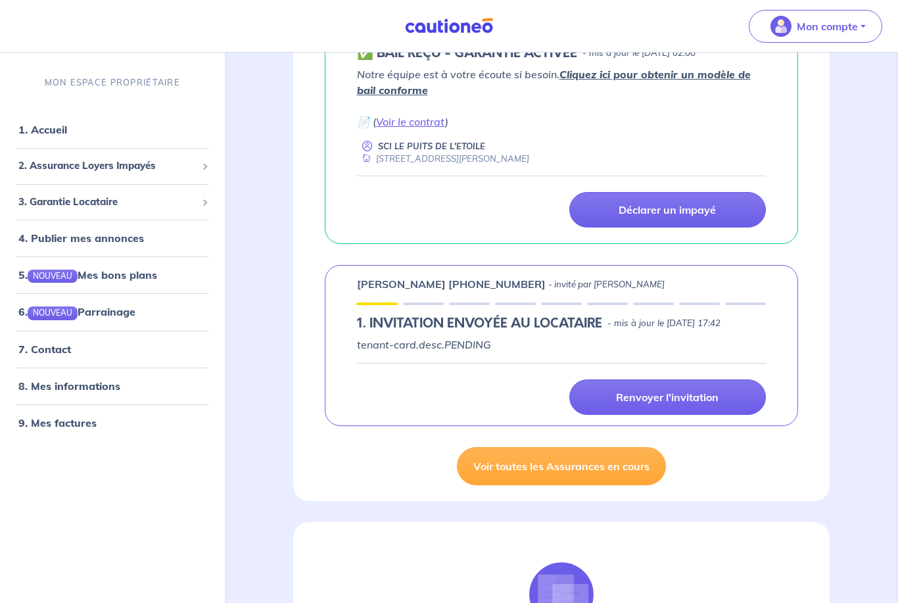 Image resolution: width=898 pixels, height=603 pixels. Describe the element at coordinates (81, 238) in the screenshot. I see `a: 4. Publier mes annonces` at that location.